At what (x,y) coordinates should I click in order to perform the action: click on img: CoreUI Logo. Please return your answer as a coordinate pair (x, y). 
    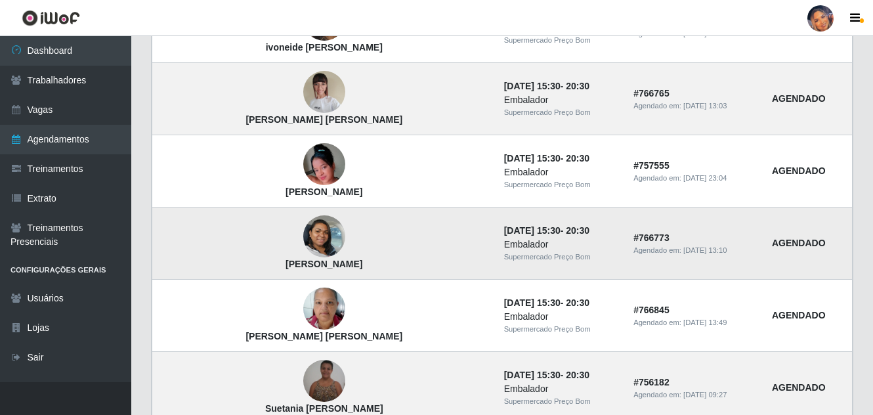
    Looking at the image, I should click on (51, 18).